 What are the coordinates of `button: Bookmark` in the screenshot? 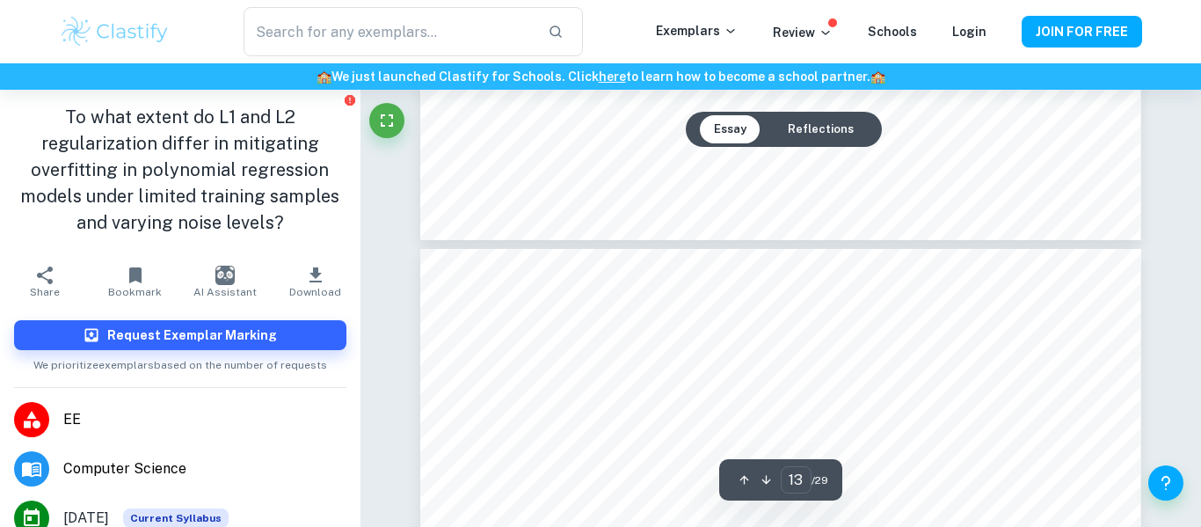 It's located at (134, 281).